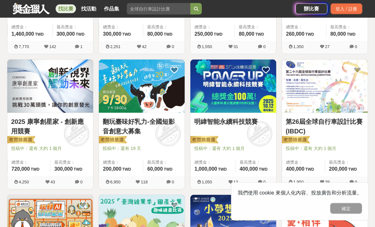 This screenshot has height=227, width=375. What do you see at coordinates (144, 47) in the screenshot?
I see `span: 42` at bounding box center [144, 47].